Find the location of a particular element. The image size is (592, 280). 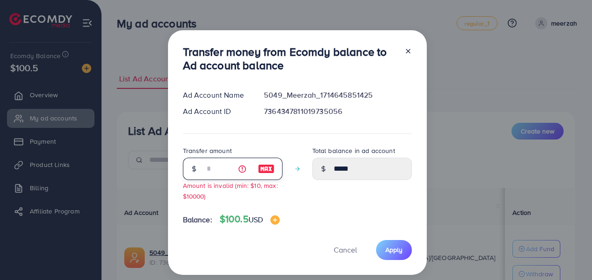

div: Ad Account Name is located at coordinates (216, 95).